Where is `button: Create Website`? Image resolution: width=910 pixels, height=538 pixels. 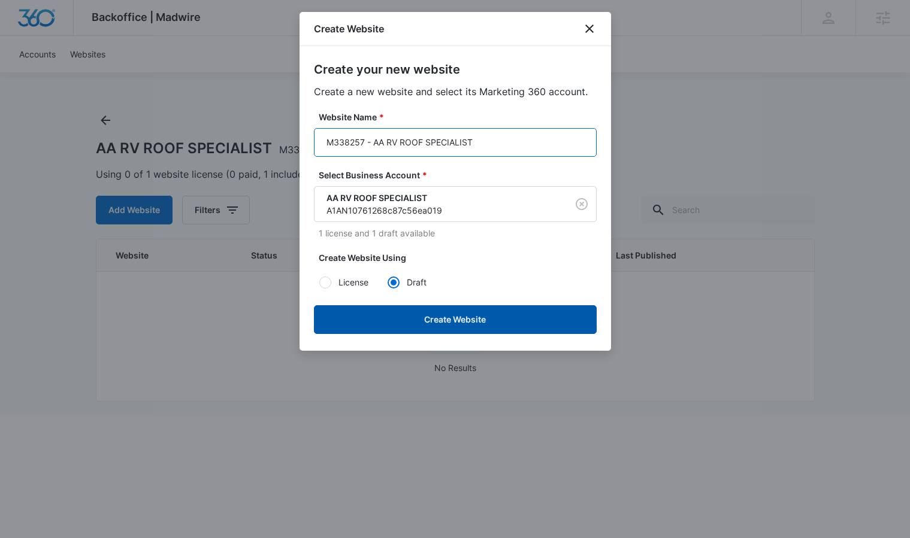
button: Create Website is located at coordinates (455, 320).